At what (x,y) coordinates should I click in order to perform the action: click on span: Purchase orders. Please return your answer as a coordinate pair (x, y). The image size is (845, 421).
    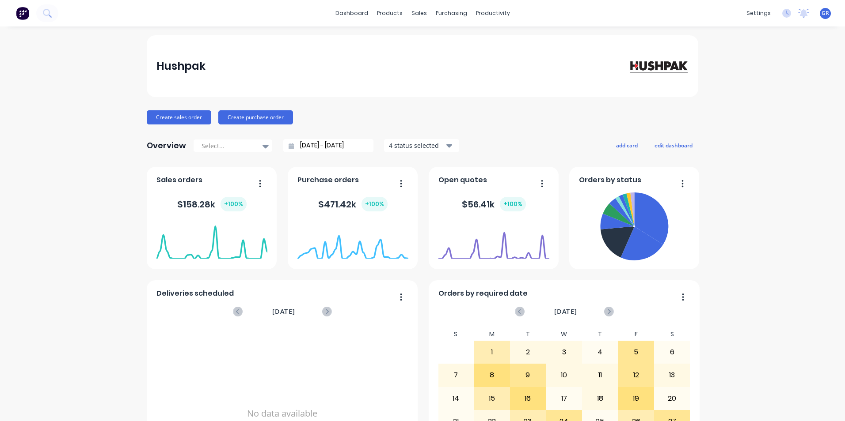
    Looking at the image, I should click on (328, 180).